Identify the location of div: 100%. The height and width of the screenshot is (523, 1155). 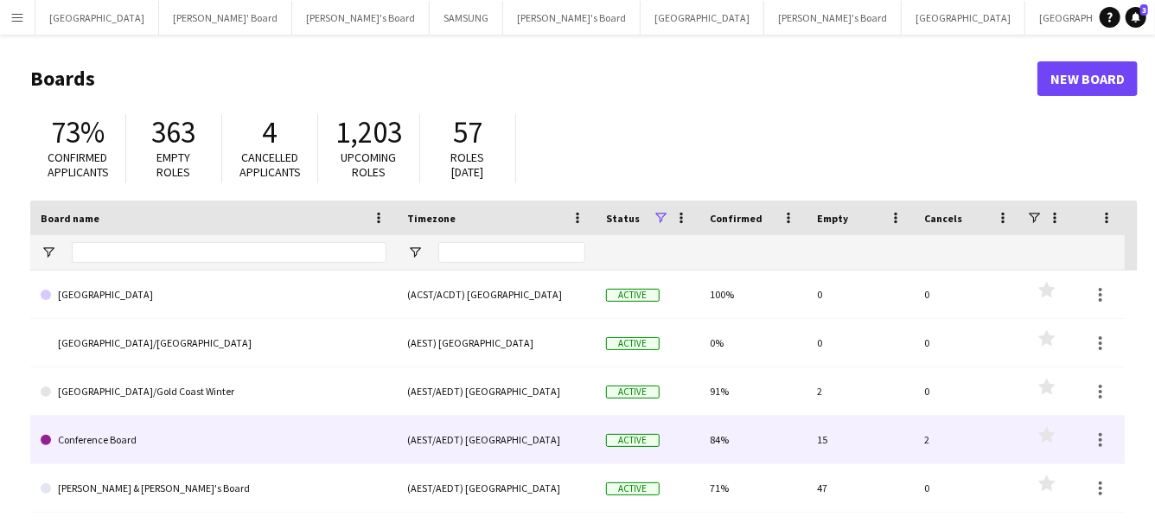
(753, 294).